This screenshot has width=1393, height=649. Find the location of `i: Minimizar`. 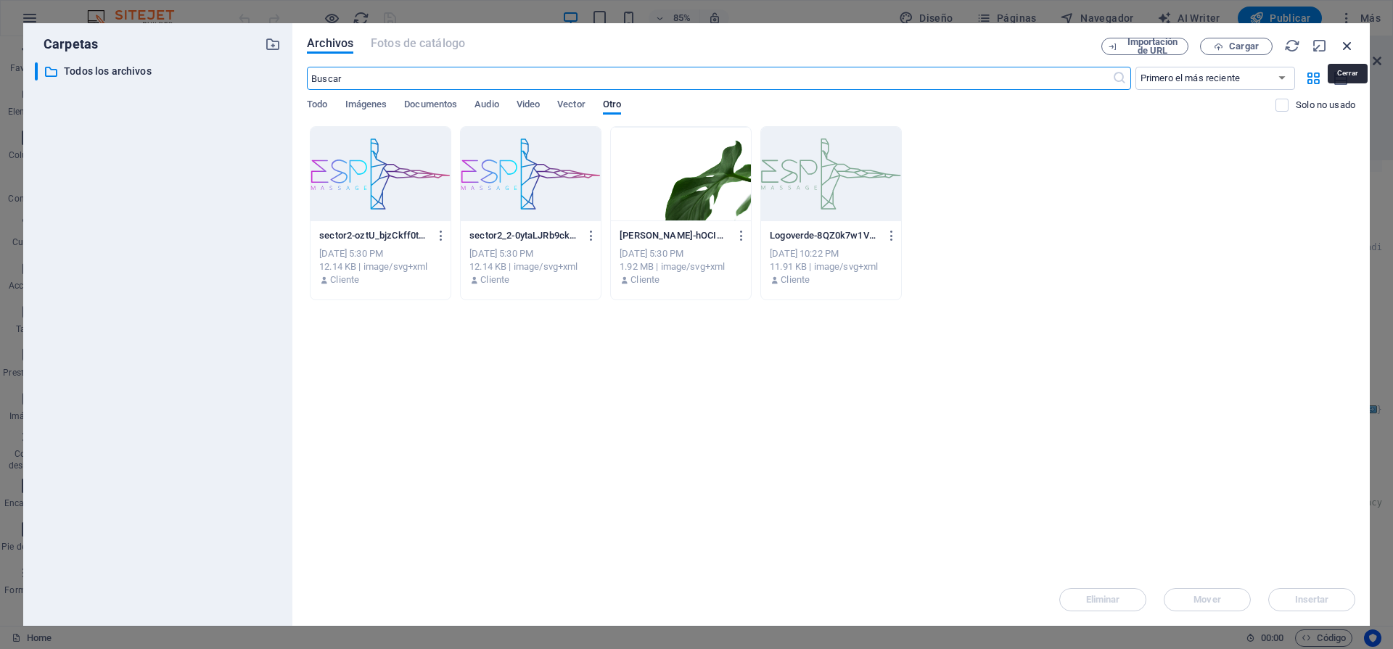

i: Minimizar is located at coordinates (1320, 46).